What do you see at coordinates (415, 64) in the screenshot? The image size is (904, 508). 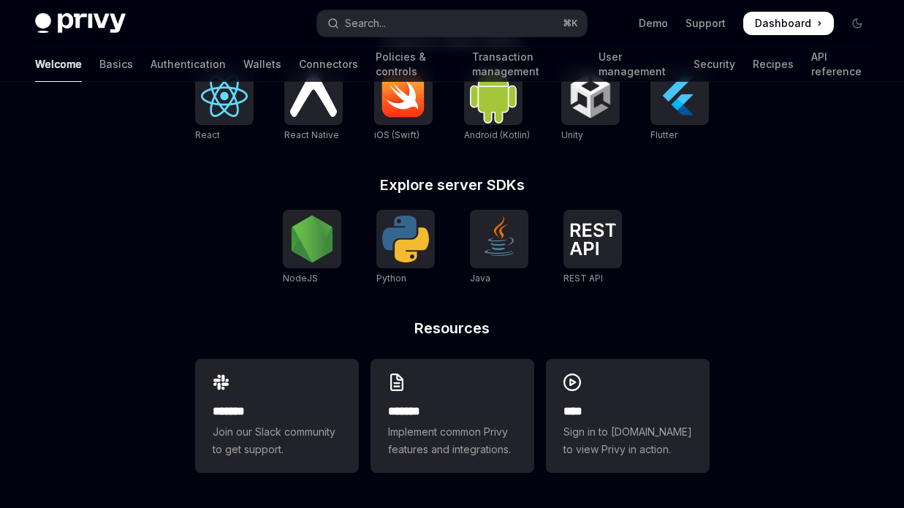 I see `a: Policies & controls` at bounding box center [415, 64].